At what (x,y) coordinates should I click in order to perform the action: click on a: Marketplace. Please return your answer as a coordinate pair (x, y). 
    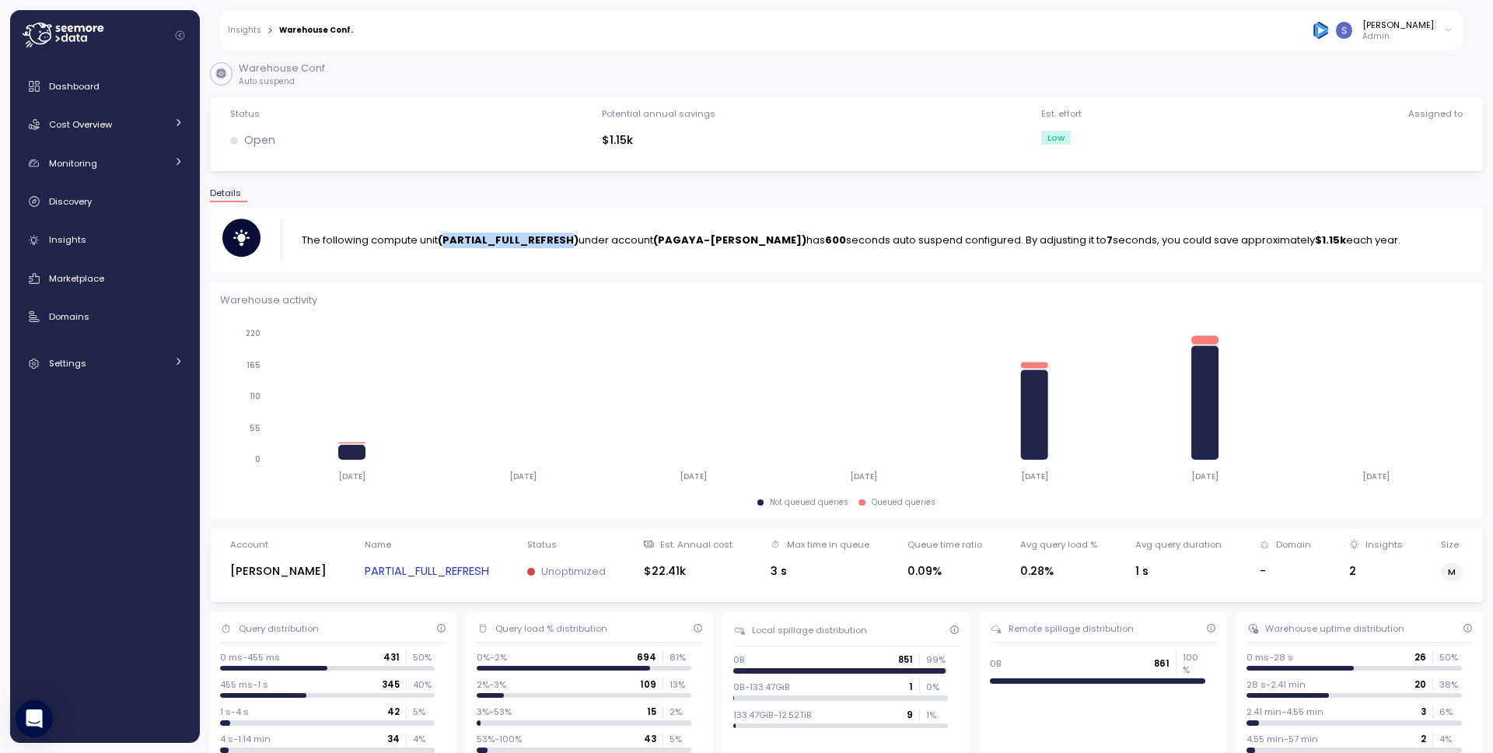
    Looking at the image, I should click on (105, 278).